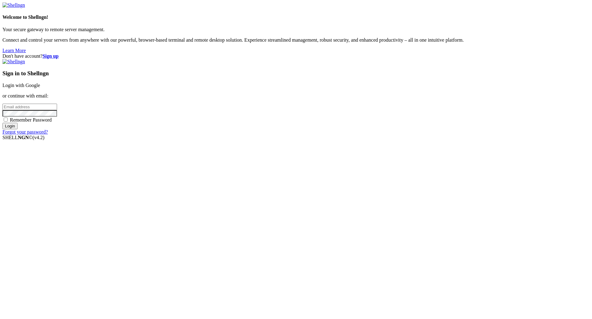 This screenshot has height=319, width=592. What do you see at coordinates (21, 85) in the screenshot?
I see `a: Login with Google` at bounding box center [21, 85].